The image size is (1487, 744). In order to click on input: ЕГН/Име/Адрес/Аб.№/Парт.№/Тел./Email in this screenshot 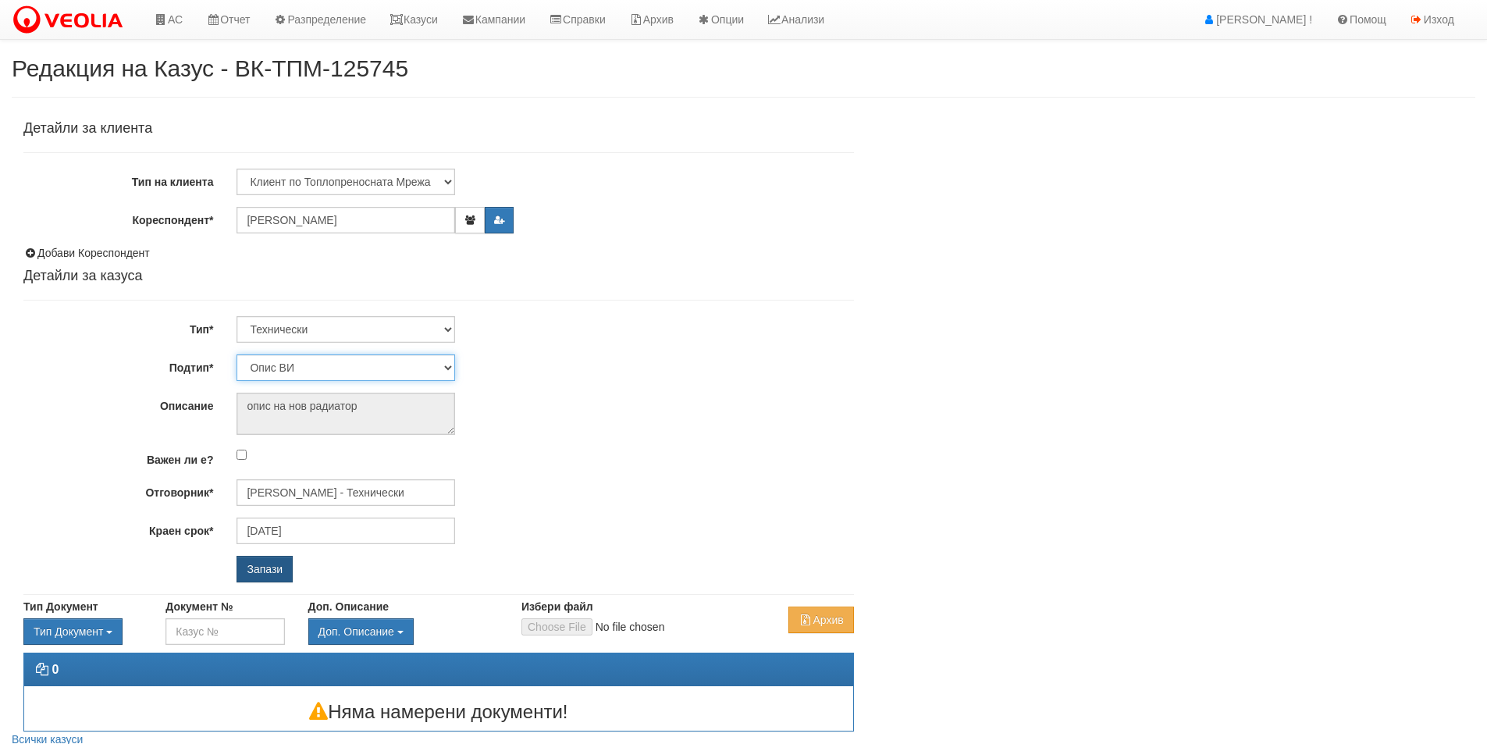, I will do `click(346, 220)`.